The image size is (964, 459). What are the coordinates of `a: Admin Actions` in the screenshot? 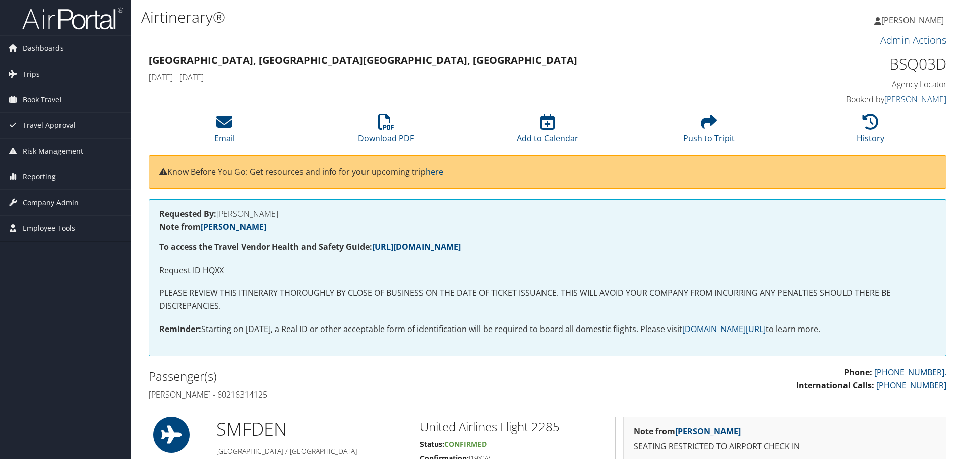 It's located at (913, 40).